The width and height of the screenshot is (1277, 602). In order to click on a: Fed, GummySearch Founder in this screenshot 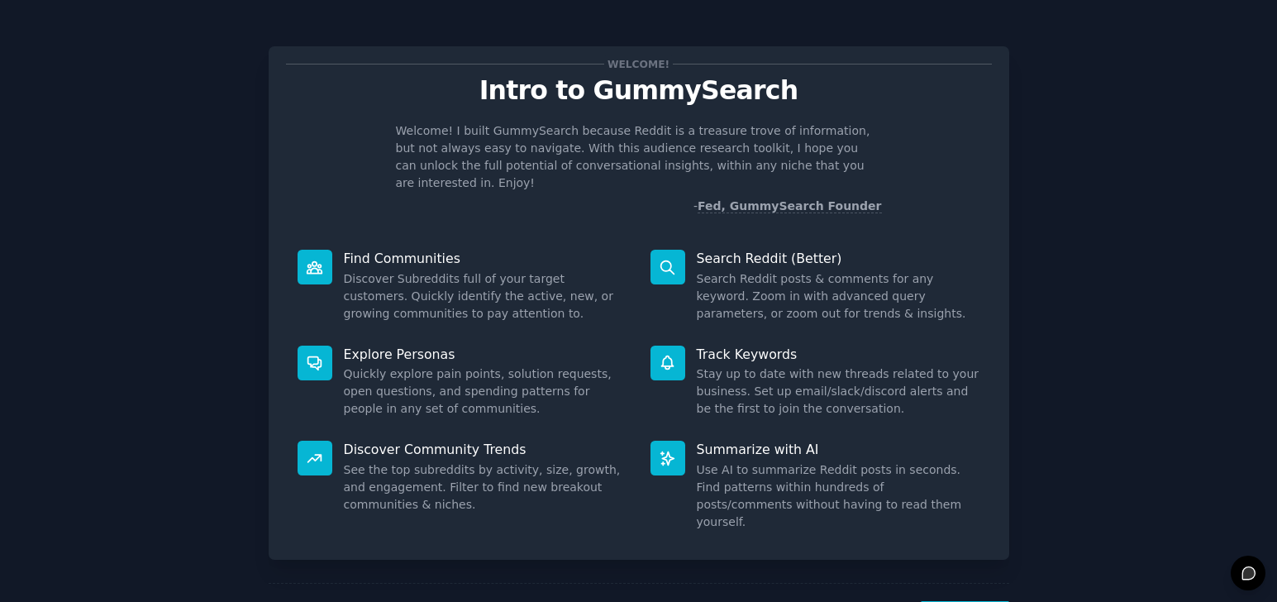, I will do `click(789, 206)`.